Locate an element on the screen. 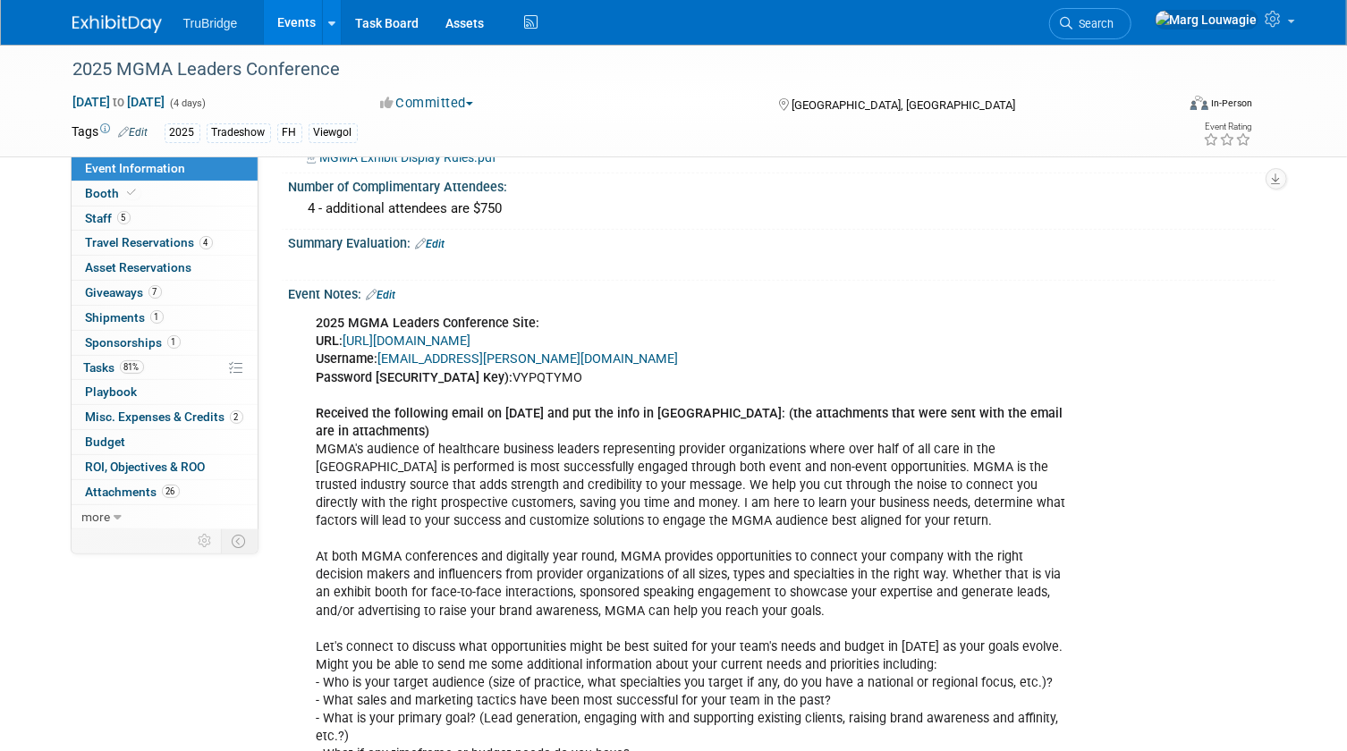 The width and height of the screenshot is (1347, 751). span: (4 days) is located at coordinates (188, 103).